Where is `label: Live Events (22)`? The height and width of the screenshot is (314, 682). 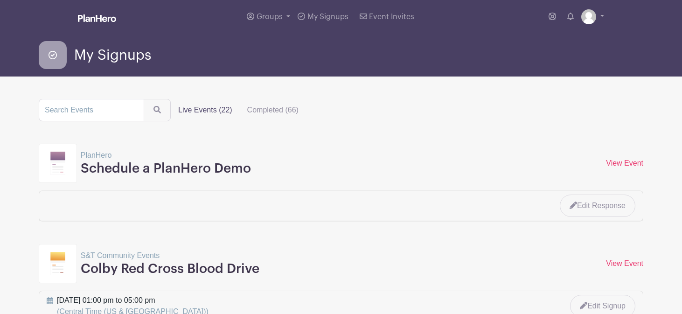 label: Live Events (22) is located at coordinates (205, 110).